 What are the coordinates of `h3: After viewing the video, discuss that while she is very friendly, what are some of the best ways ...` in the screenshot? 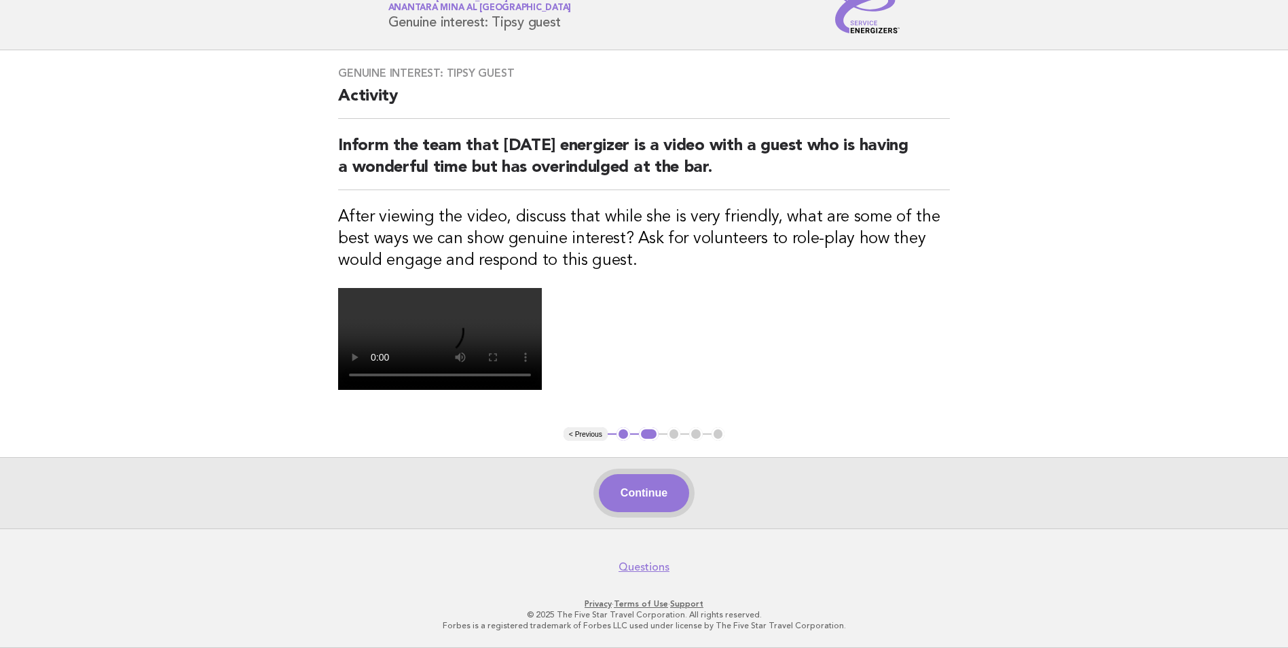 It's located at (644, 239).